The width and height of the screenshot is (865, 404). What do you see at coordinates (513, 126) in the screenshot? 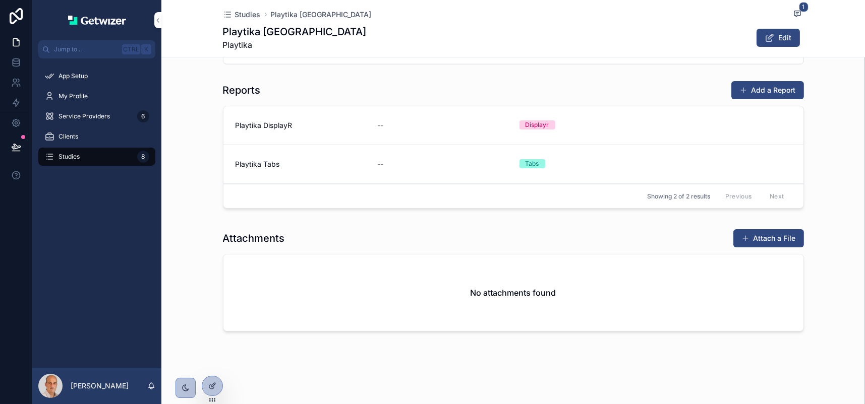
I see `a: Playtika DisplayR--Displayr` at bounding box center [513, 126].